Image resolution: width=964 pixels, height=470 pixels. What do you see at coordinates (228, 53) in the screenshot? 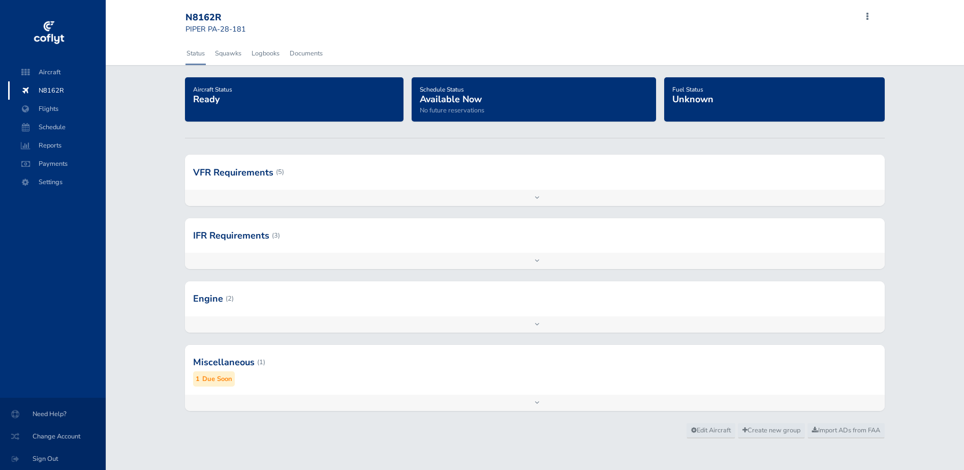
I see `a: Squawks` at bounding box center [228, 53].